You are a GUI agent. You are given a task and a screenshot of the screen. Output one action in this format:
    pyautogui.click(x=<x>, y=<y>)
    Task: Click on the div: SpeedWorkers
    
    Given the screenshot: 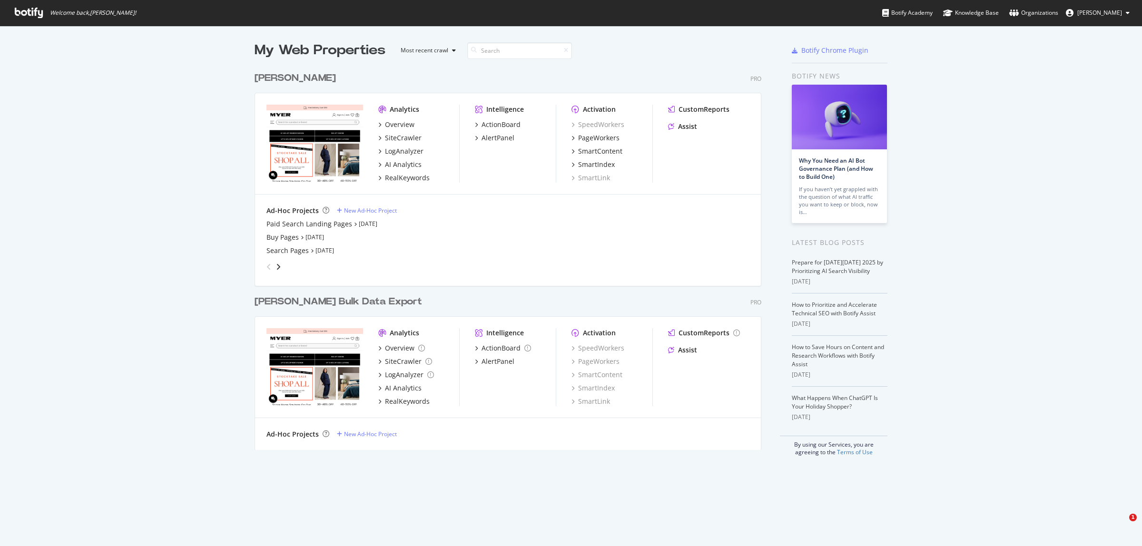 What is the action you would take?
    pyautogui.click(x=598, y=348)
    